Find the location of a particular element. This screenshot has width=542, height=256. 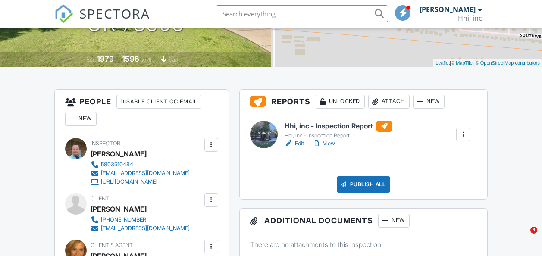

a: Hhi, inc - Inspection Report Hhi, inc - Inspection Report is located at coordinates (338, 130).